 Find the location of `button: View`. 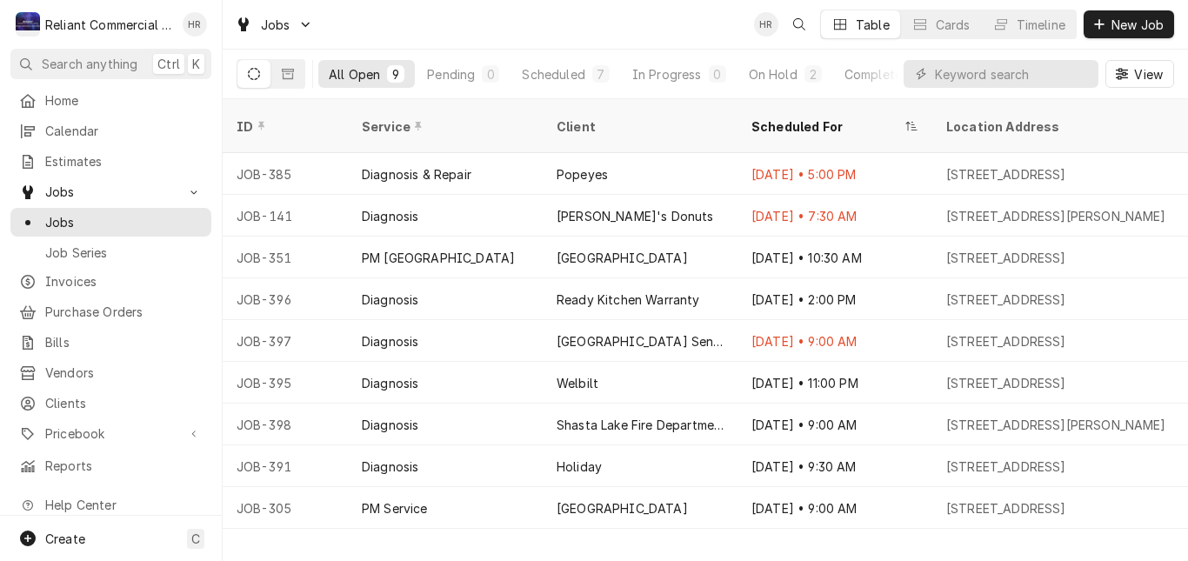

button: View is located at coordinates (1139, 74).